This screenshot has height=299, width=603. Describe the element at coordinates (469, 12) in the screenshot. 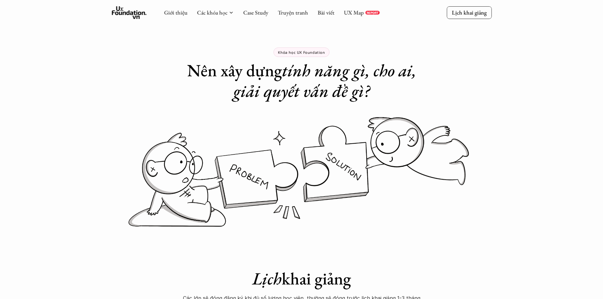

I see `a: Lịch khai giảng` at that location.